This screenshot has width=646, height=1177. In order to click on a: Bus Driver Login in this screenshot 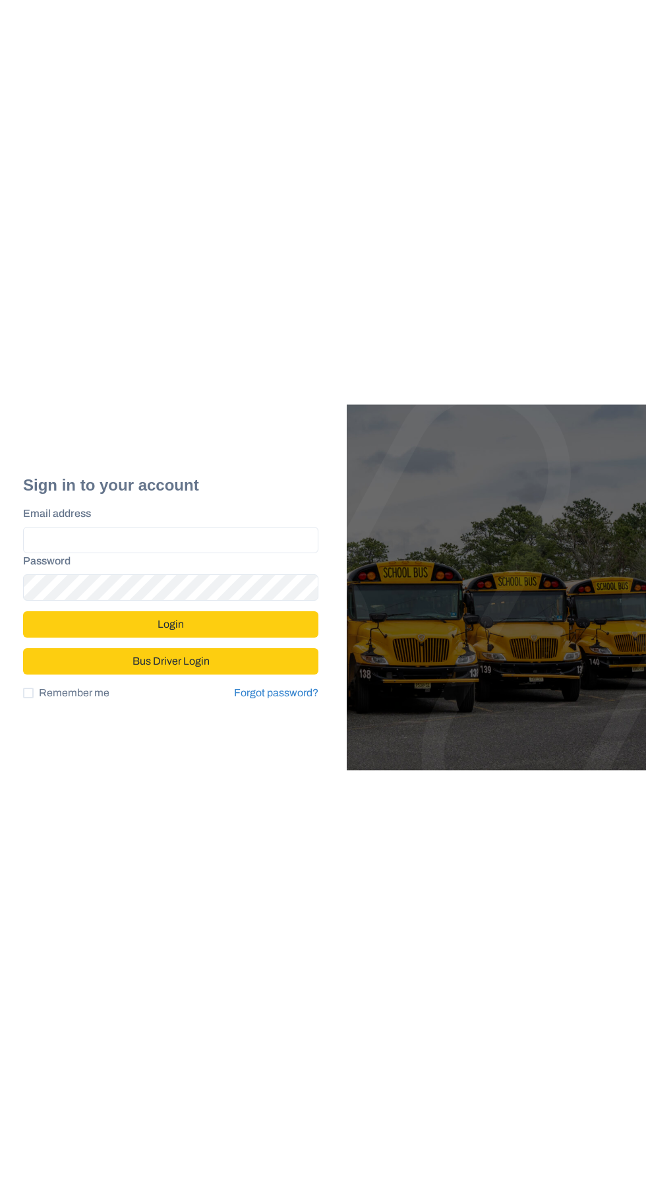, I will do `click(171, 655)`.